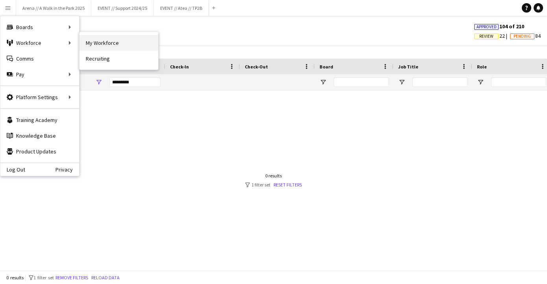 This screenshot has width=547, height=284. I want to click on div: 0 results, so click(273, 175).